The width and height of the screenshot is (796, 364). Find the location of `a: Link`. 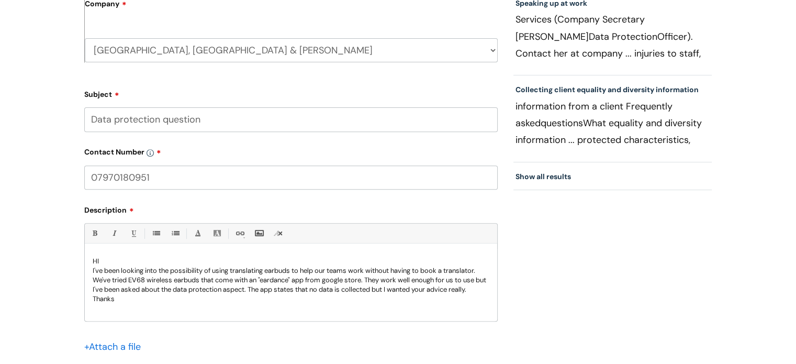

a: Link is located at coordinates (239, 233).